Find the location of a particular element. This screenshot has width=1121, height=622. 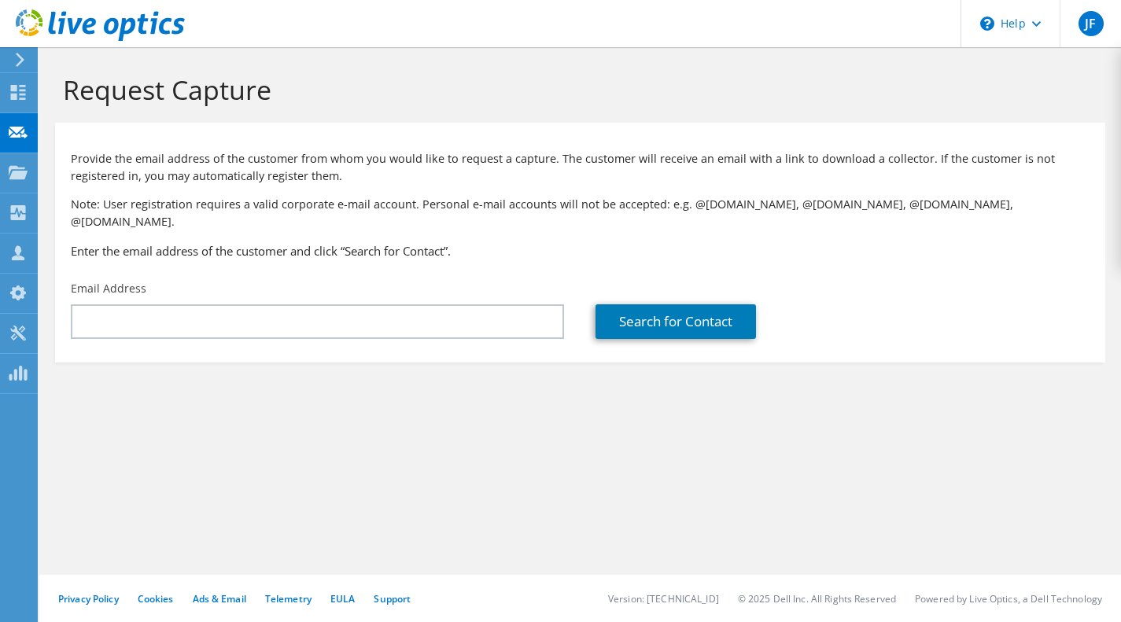

a: Privacy Policy is located at coordinates (88, 599).